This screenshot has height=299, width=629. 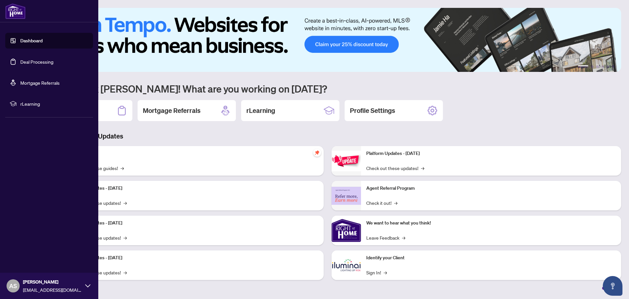 What do you see at coordinates (328, 136) in the screenshot?
I see `h3: Brokerage & Industry Updates` at bounding box center [328, 136].